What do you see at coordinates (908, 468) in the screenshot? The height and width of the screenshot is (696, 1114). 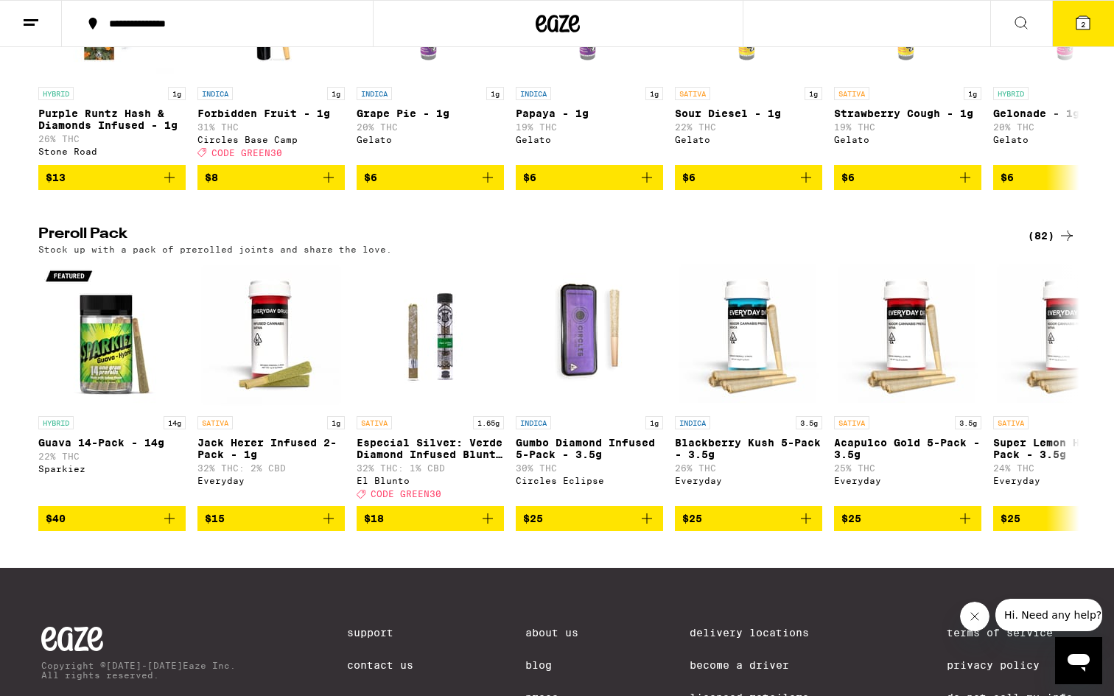 I see `p: 25% THC` at bounding box center [908, 468].